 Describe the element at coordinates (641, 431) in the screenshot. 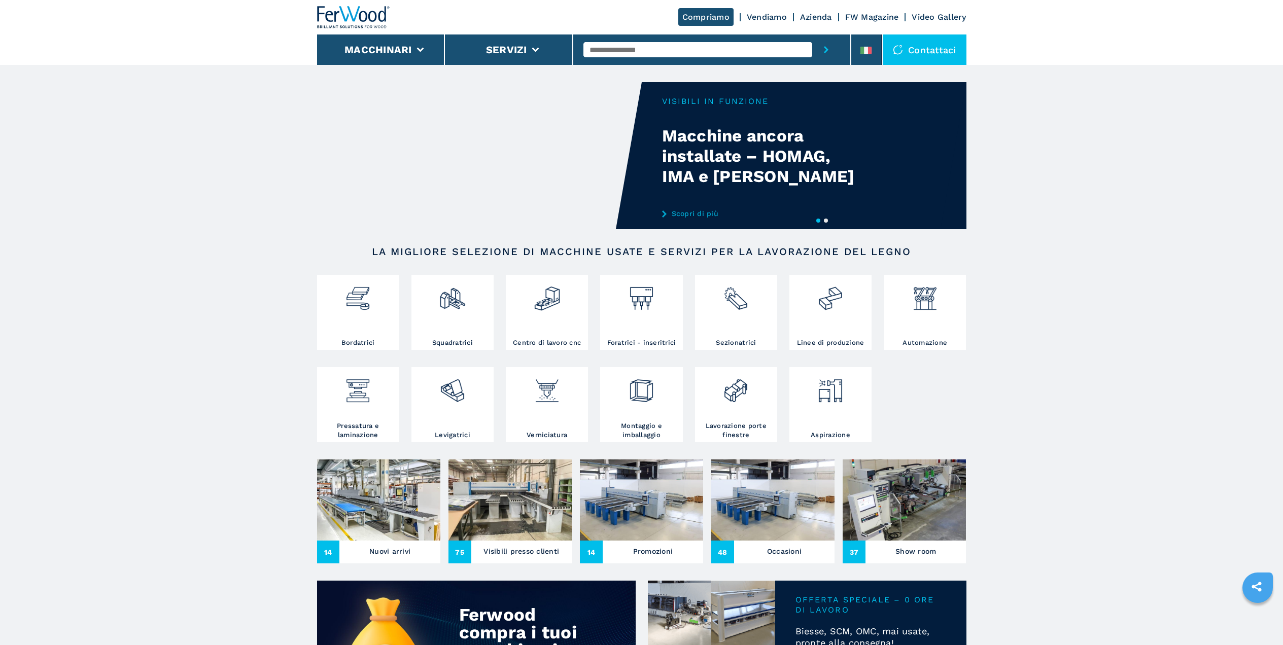

I see `h3: Montaggio e imballaggio` at that location.